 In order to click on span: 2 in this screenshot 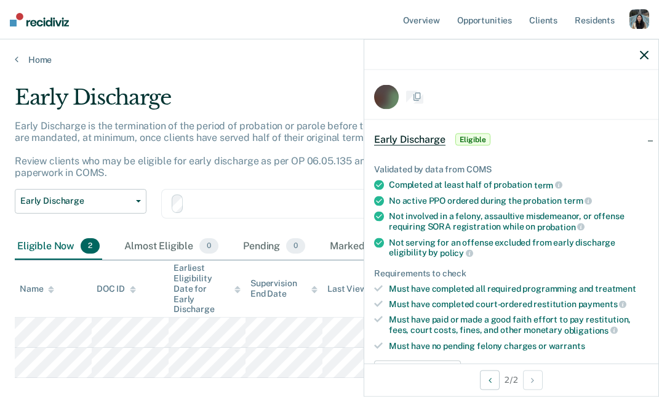, I will do `click(90, 246)`.